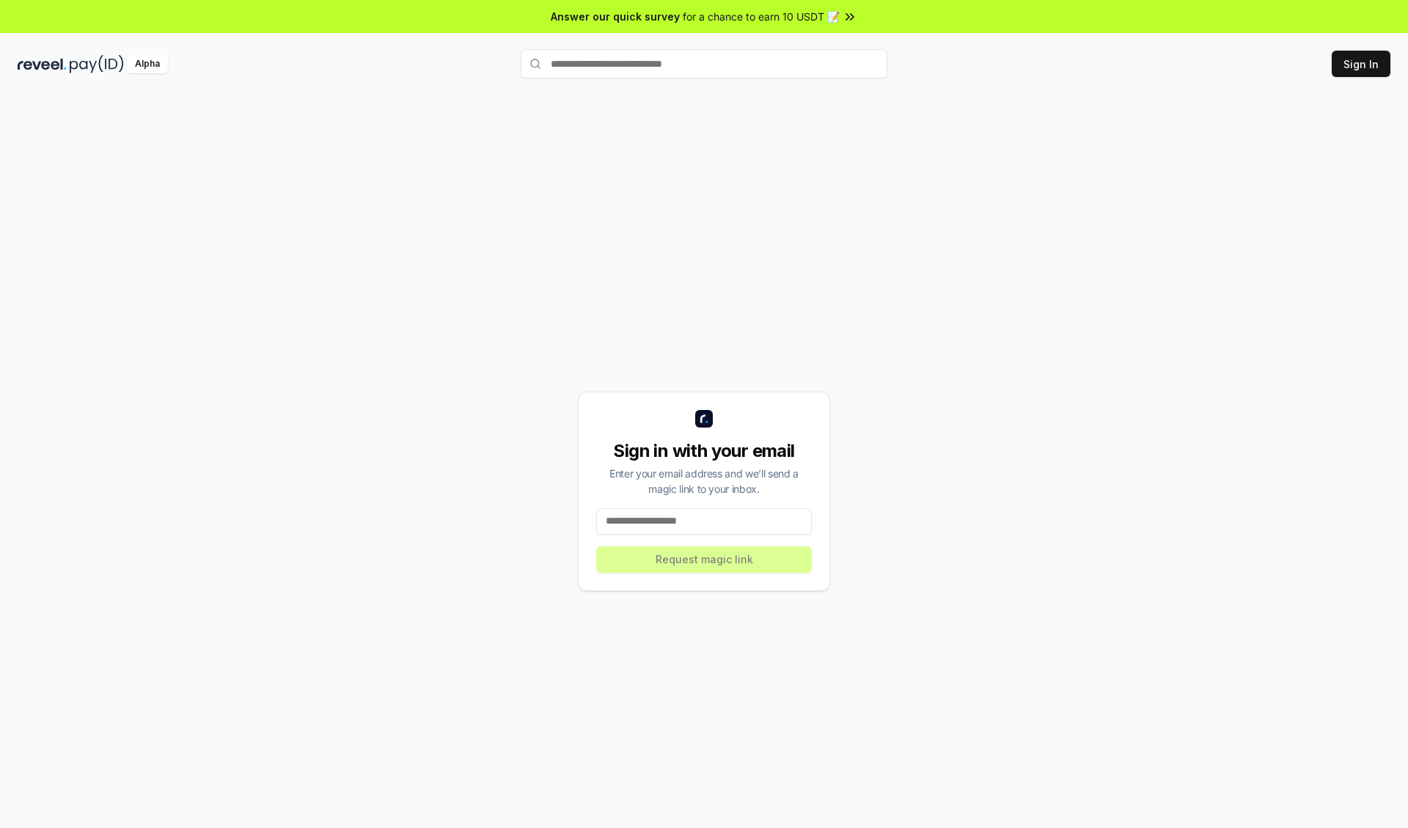  Describe the element at coordinates (704, 481) in the screenshot. I see `div: Enter your email address and we’ll send a magic link to your inbox.` at that location.